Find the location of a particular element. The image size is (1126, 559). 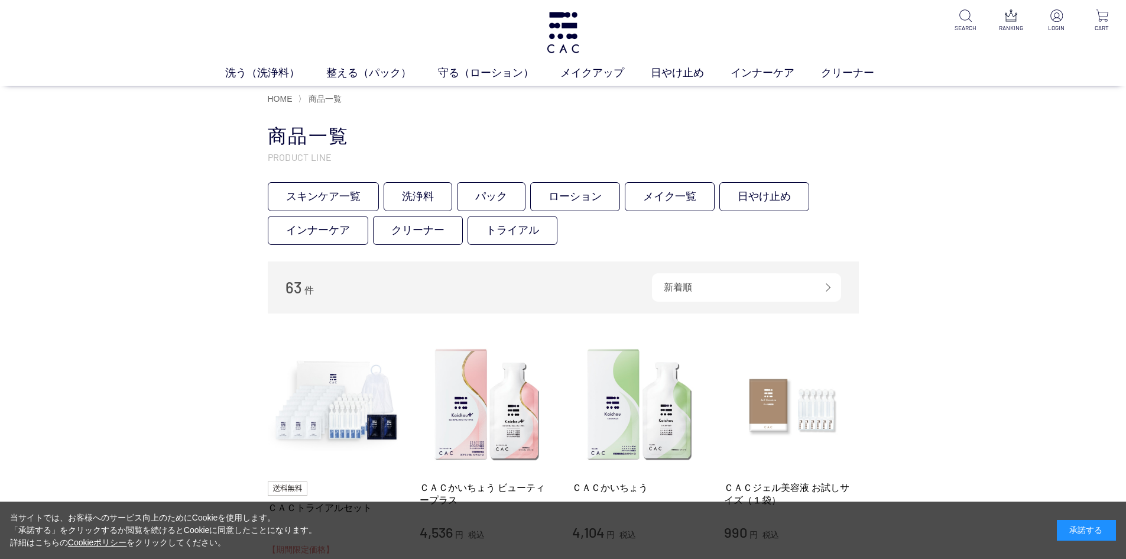

h1: 商品一覧 is located at coordinates (563, 136).